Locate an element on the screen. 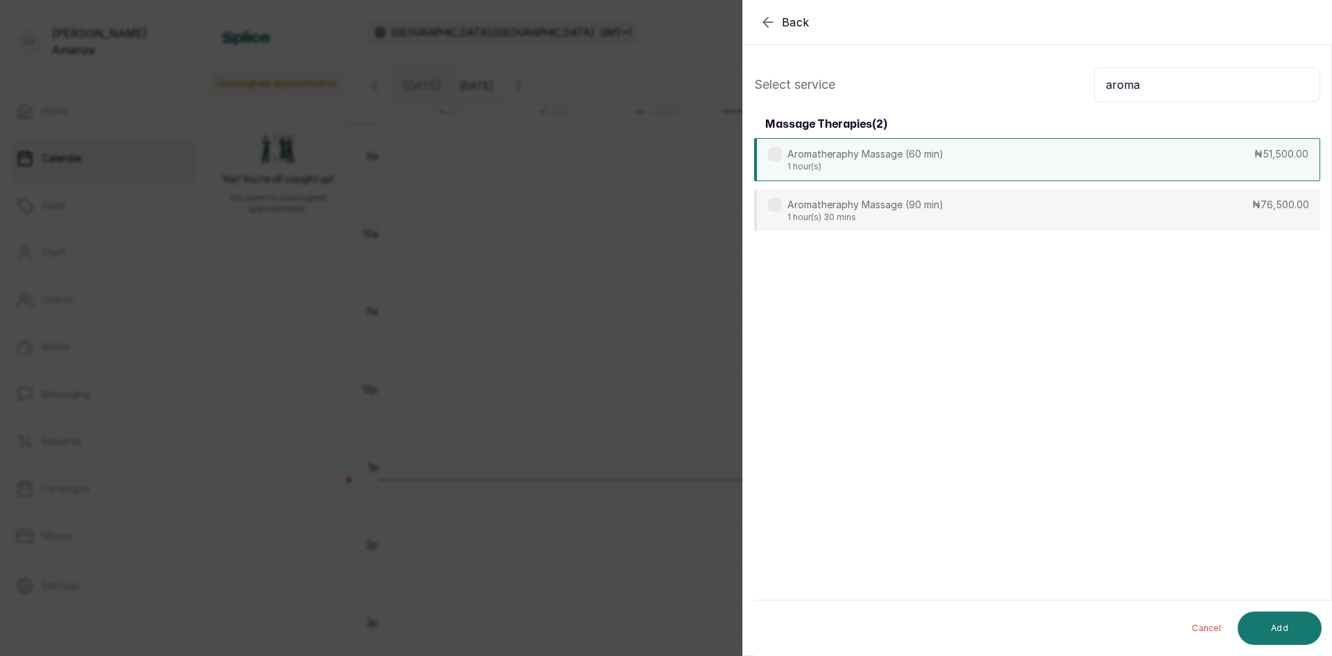 The height and width of the screenshot is (656, 1332). p: ₦76,500.00 is located at coordinates (1281, 205).